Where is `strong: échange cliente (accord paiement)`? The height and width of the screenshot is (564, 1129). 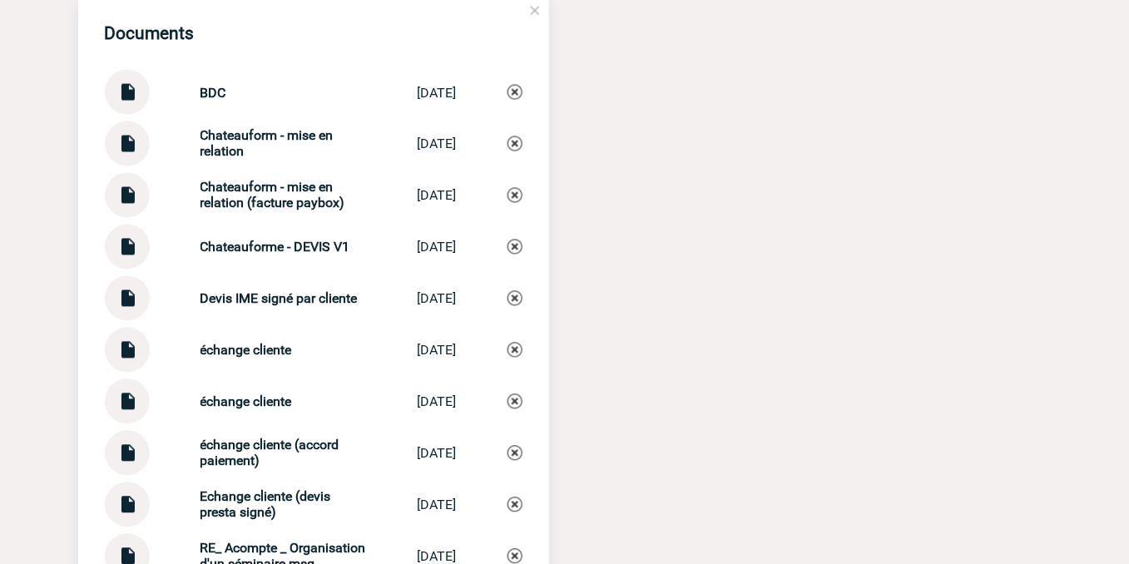
strong: échange cliente (accord paiement) is located at coordinates (270, 453).